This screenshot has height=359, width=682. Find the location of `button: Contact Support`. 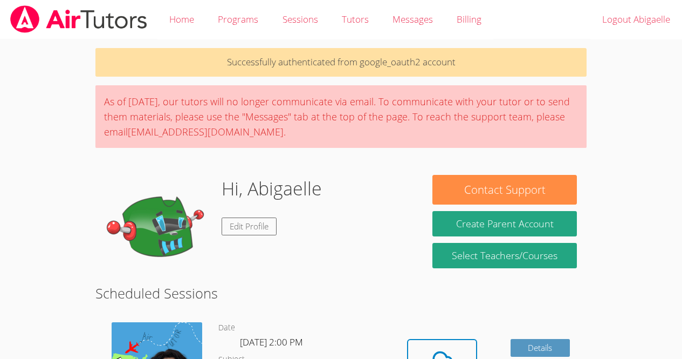

button: Contact Support is located at coordinates (504, 189).